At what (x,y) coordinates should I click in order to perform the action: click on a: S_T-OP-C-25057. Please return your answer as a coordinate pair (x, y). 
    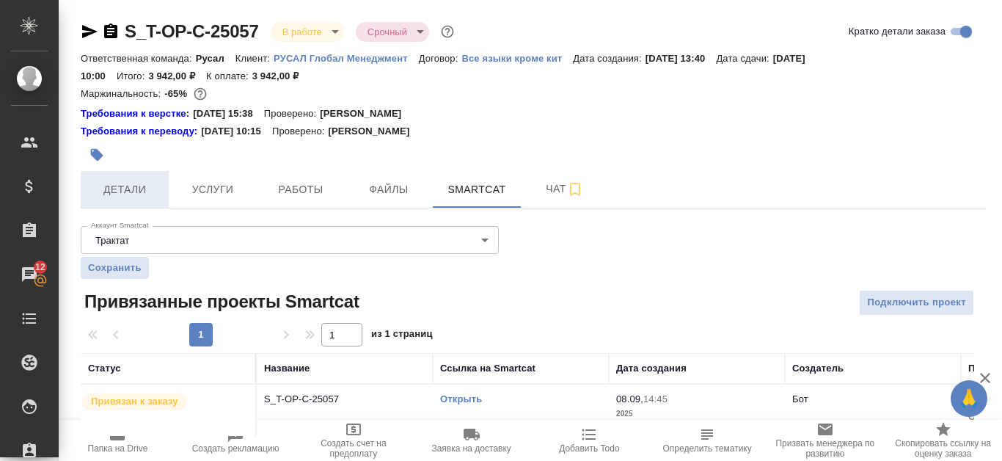
    Looking at the image, I should click on (191, 31).